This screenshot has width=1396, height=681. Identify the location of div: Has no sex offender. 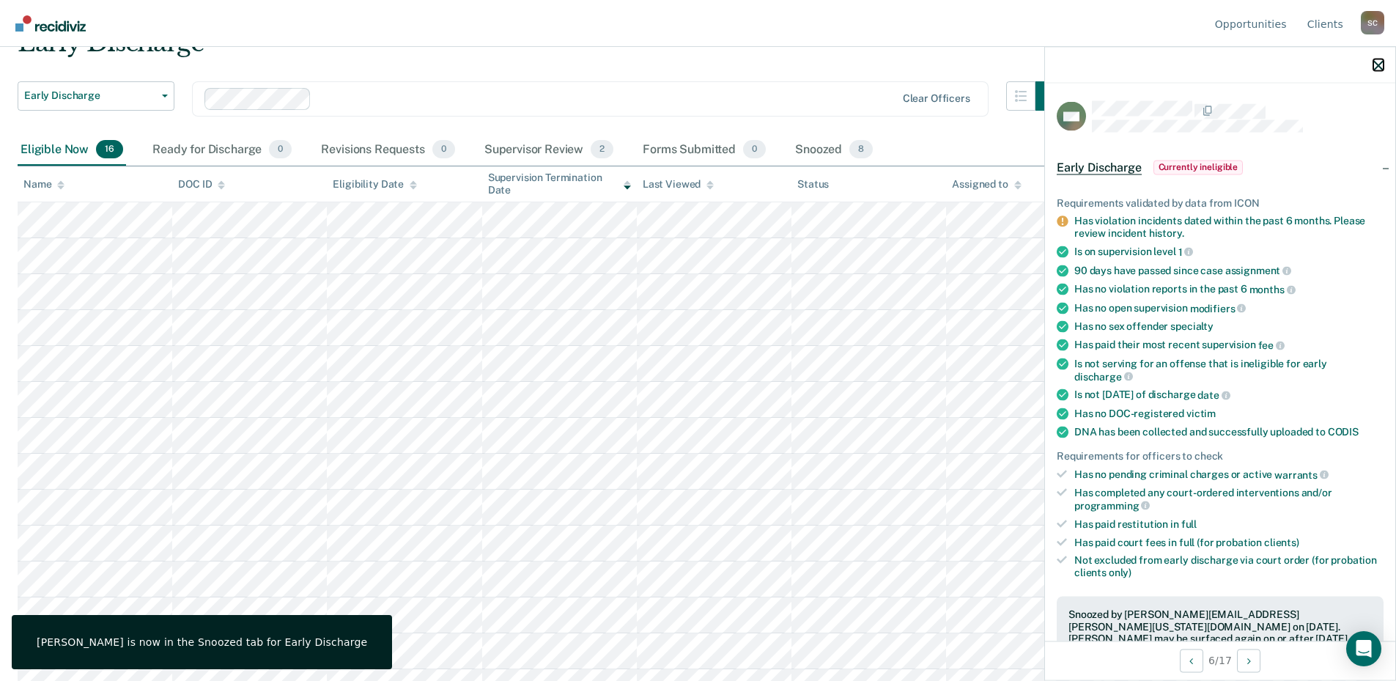
(1229, 326).